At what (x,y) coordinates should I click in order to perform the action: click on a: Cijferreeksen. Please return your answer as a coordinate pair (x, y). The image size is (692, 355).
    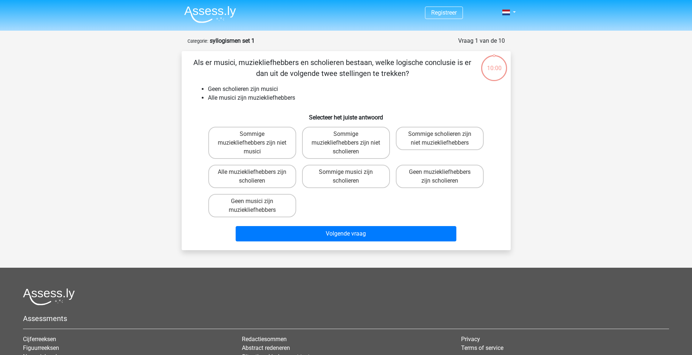
    Looking at the image, I should click on (39, 339).